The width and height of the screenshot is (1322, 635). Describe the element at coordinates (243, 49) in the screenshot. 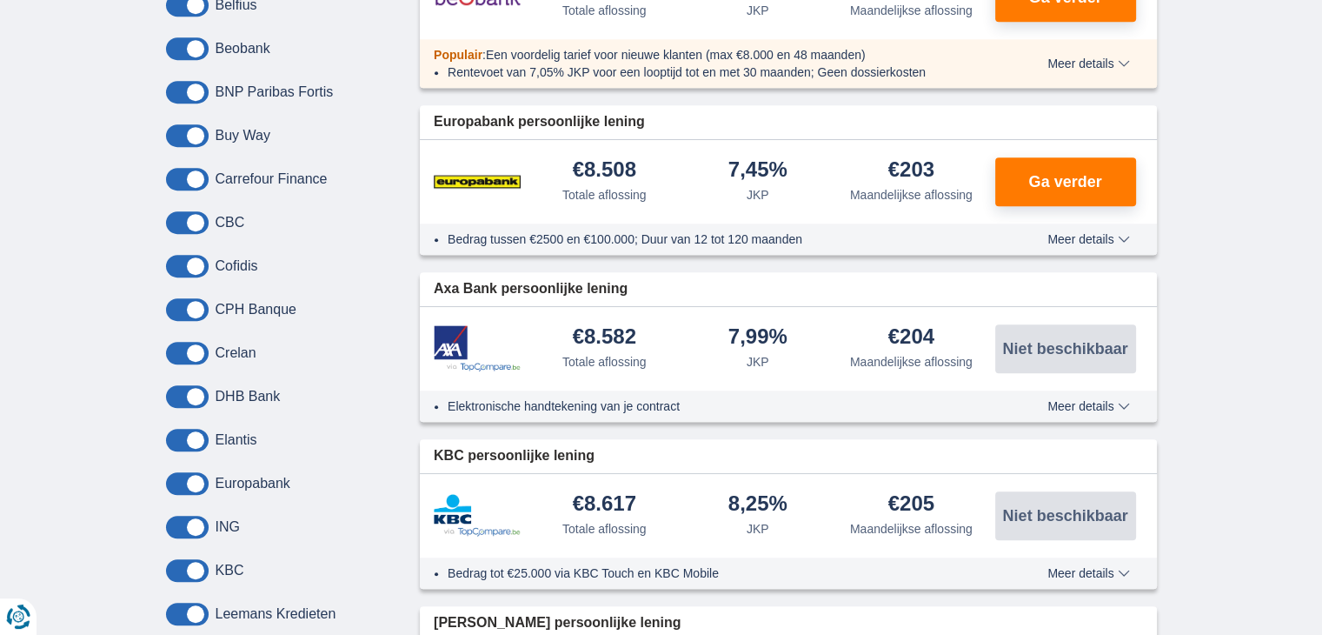

I see `label: Beobank` at that location.